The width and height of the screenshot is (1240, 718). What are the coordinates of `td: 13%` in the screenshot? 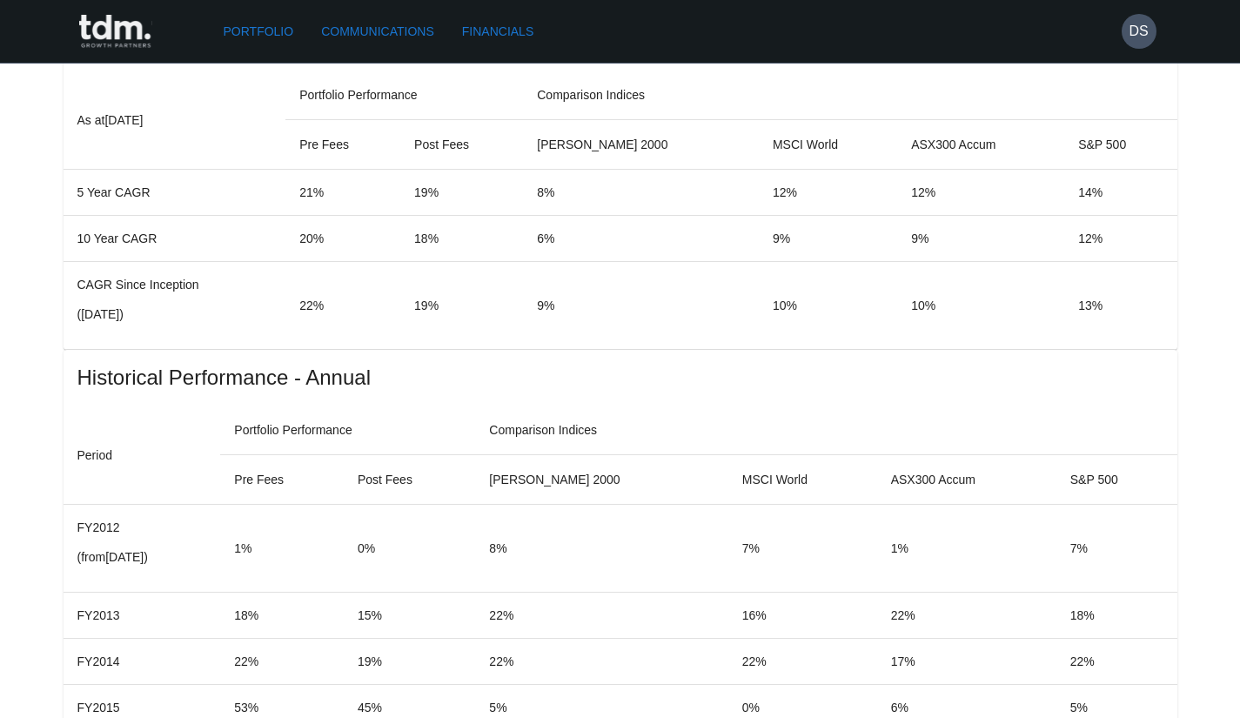 It's located at (1120, 305).